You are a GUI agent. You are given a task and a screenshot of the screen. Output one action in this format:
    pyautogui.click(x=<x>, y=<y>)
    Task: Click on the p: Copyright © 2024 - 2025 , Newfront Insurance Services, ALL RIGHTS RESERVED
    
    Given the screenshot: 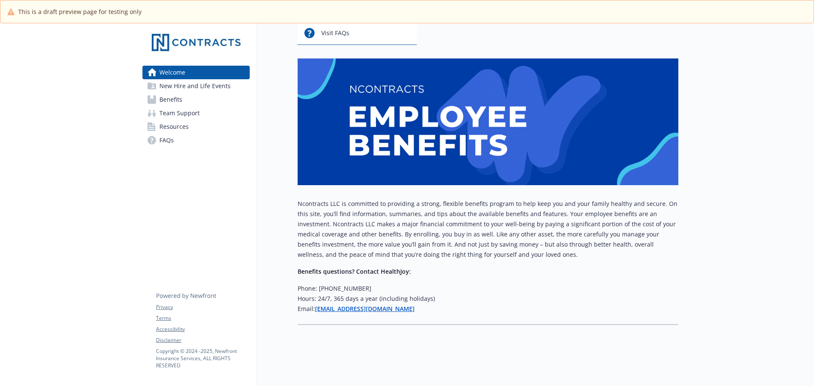 What is the action you would take?
    pyautogui.click(x=203, y=358)
    